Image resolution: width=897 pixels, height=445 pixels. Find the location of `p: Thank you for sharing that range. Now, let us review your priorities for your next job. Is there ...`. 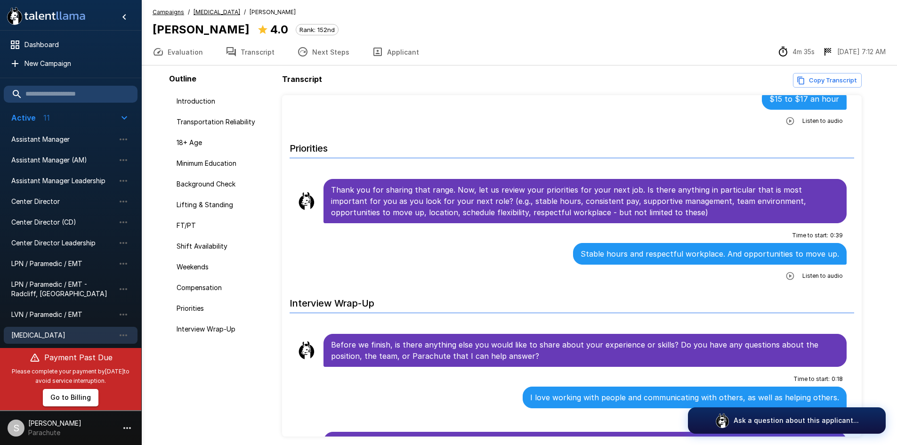

p: Thank you for sharing that range. Now, let us review your priorities for your next job. Is there ... is located at coordinates (585, 201).